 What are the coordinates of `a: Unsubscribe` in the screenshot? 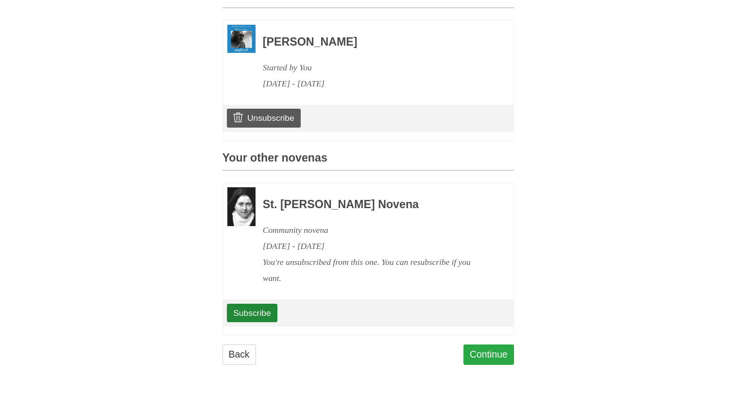 It's located at (263, 118).